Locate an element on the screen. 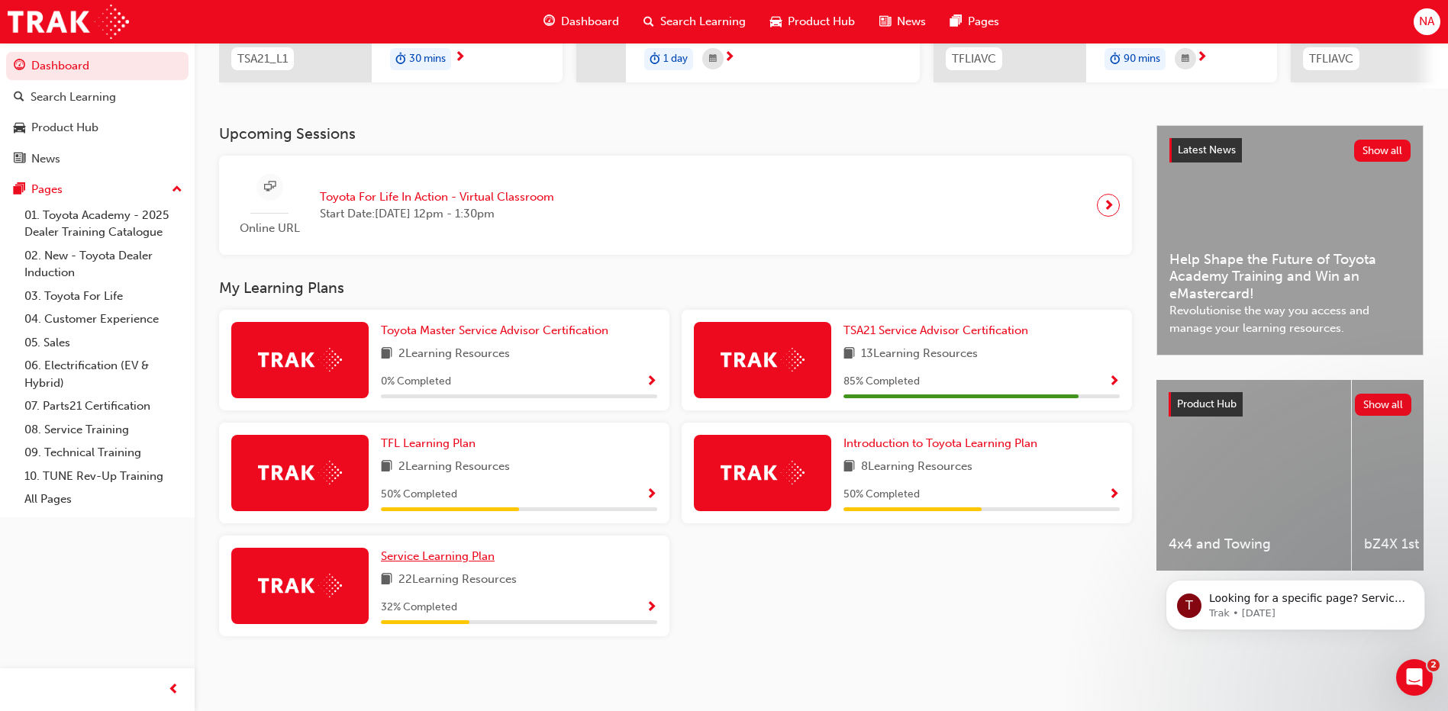 This screenshot has width=1448, height=711. button: Pages is located at coordinates (97, 189).